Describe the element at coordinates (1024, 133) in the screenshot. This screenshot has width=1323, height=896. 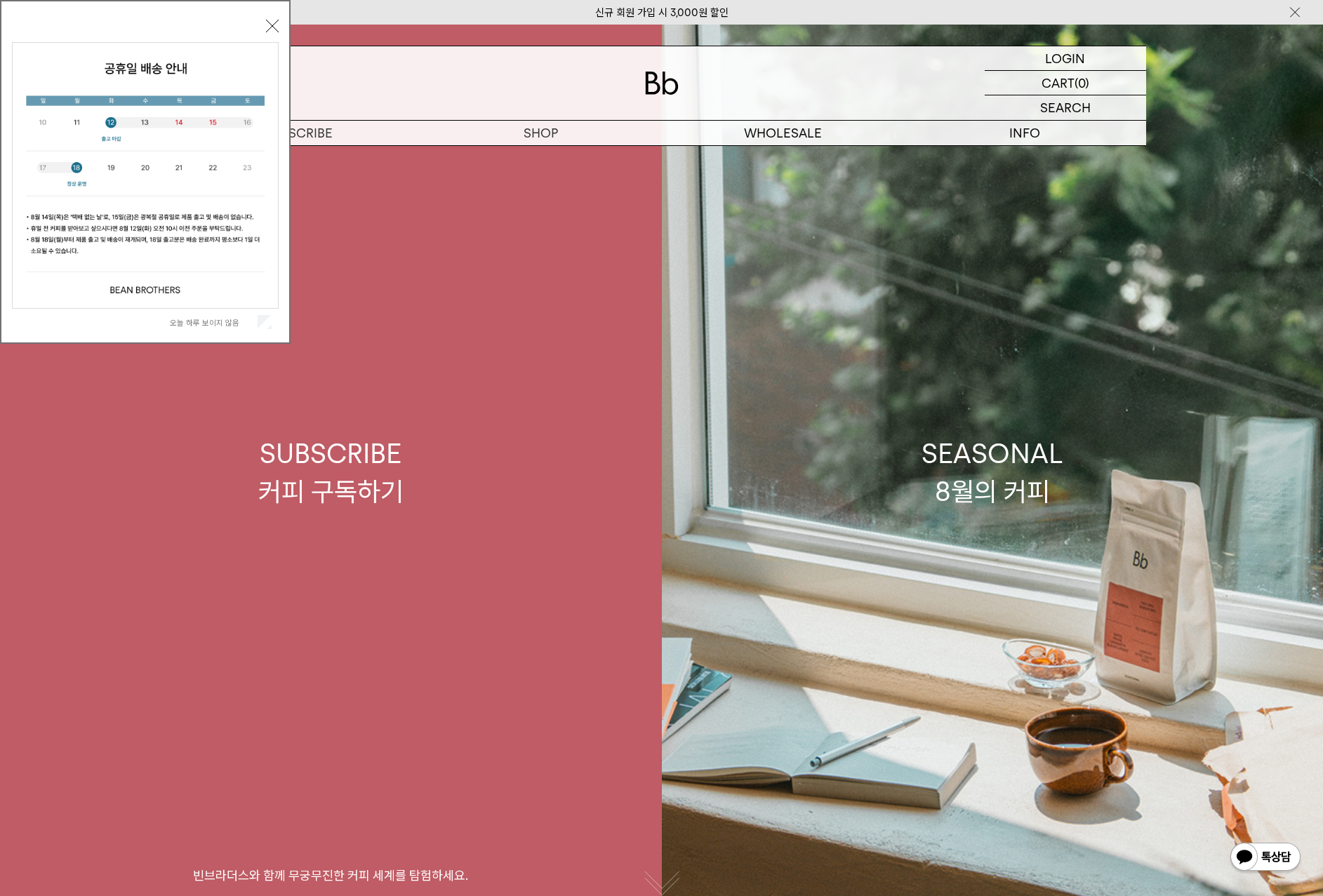
I see `p: INFO` at that location.